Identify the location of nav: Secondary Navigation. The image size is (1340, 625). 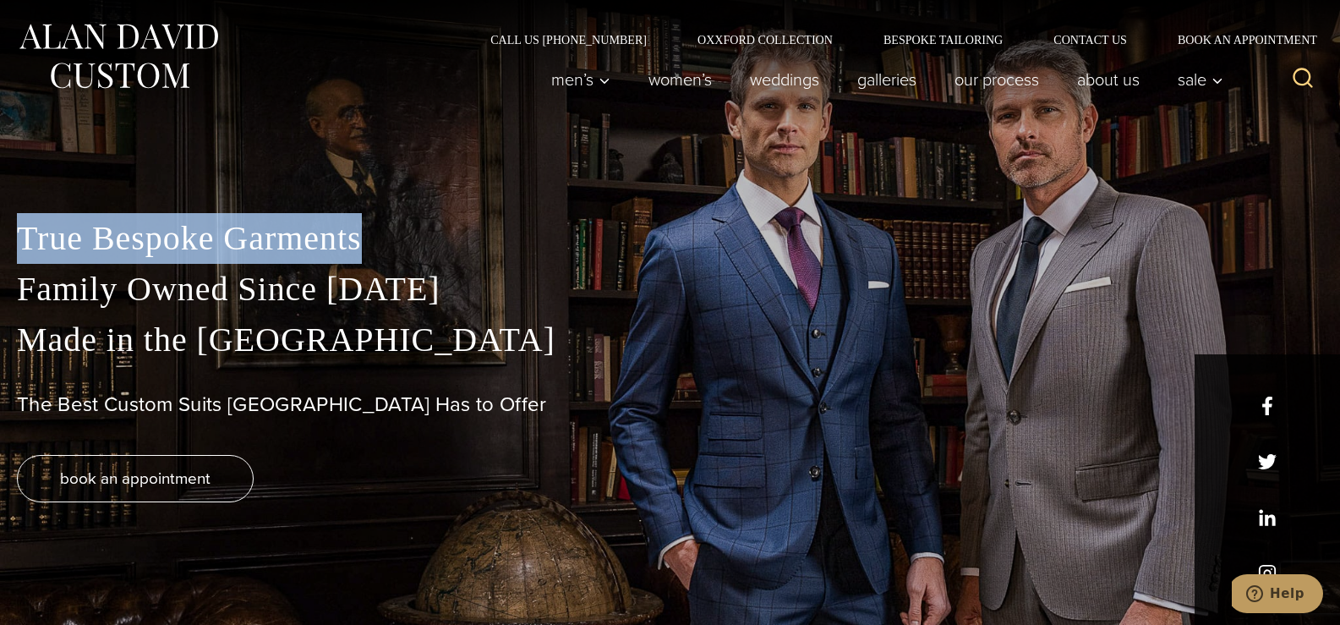
(893, 40).